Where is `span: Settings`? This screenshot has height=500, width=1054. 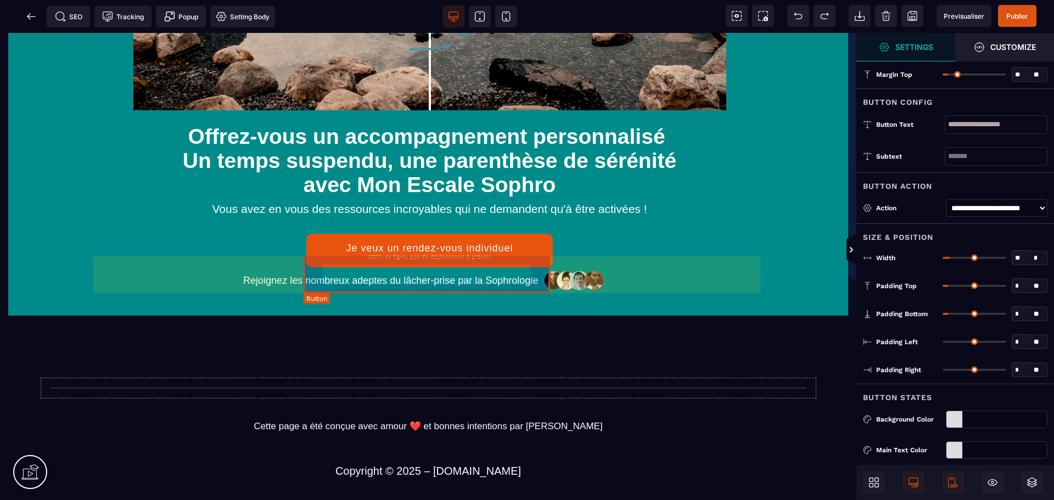
span: Settings is located at coordinates (906, 47).